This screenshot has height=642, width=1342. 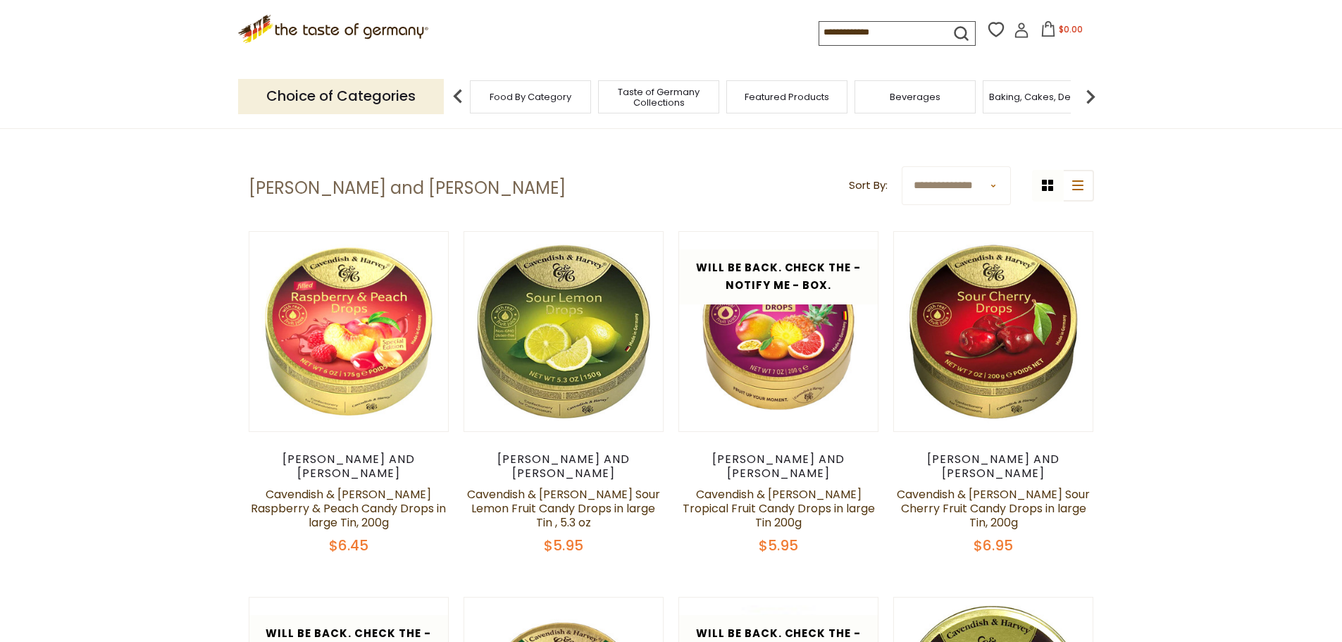 What do you see at coordinates (1070, 29) in the screenshot?
I see `span: $0.00` at bounding box center [1070, 29].